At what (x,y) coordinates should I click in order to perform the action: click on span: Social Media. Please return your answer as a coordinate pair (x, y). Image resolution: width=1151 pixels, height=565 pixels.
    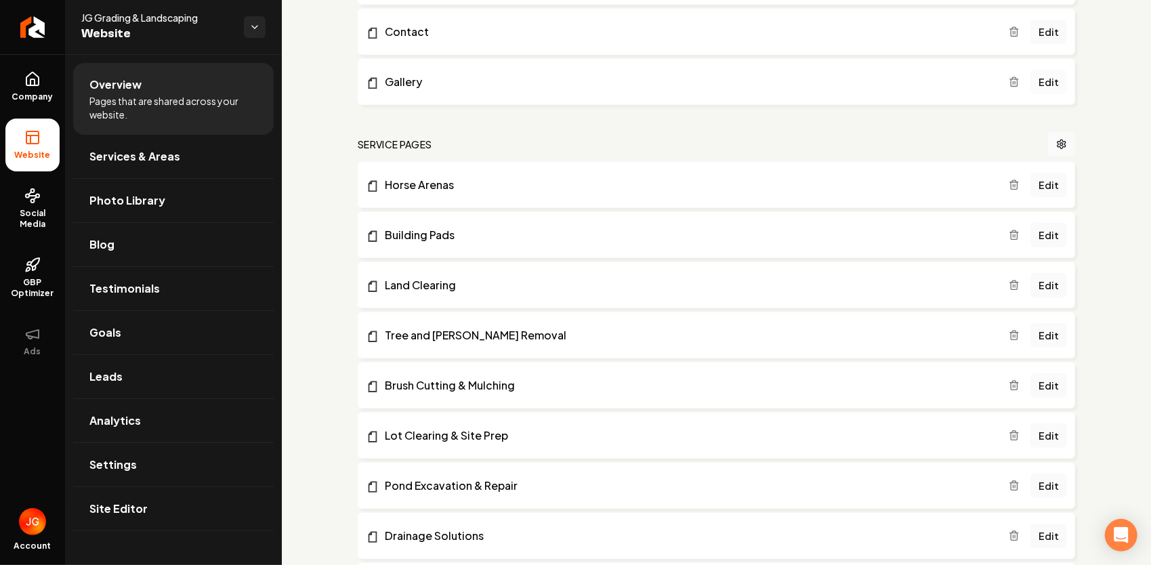
    Looking at the image, I should click on (33, 219).